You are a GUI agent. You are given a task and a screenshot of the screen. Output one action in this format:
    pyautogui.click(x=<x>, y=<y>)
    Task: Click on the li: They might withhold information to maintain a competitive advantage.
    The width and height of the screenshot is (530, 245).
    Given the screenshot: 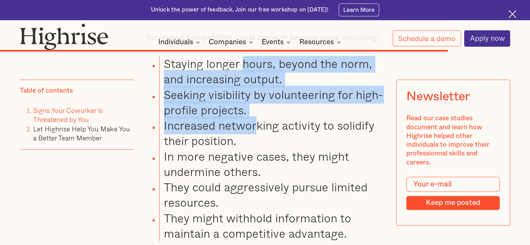 What is the action you would take?
    pyautogui.click(x=271, y=225)
    